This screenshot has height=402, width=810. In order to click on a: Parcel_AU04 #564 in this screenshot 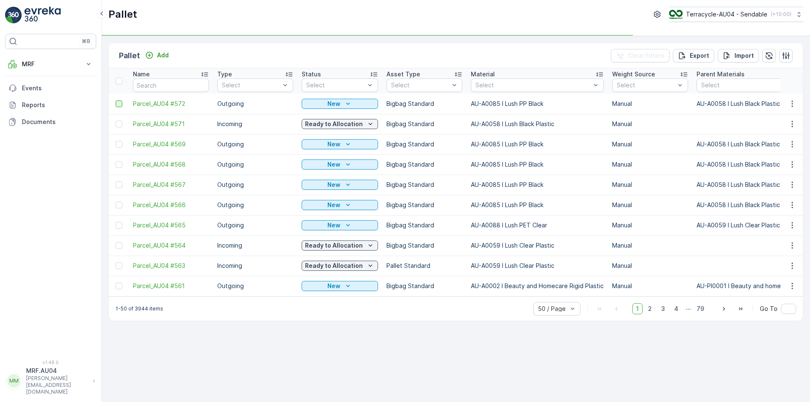, I will do `click(171, 245)`.